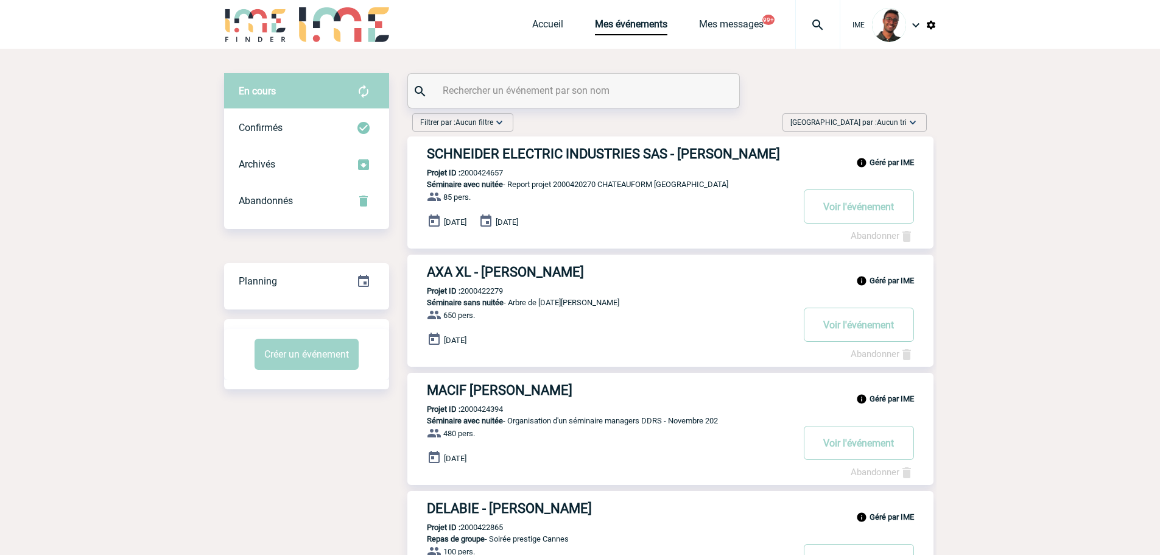 The height and width of the screenshot is (555, 1160). What do you see at coordinates (474, 122) in the screenshot?
I see `span: Aucun filtre` at bounding box center [474, 122].